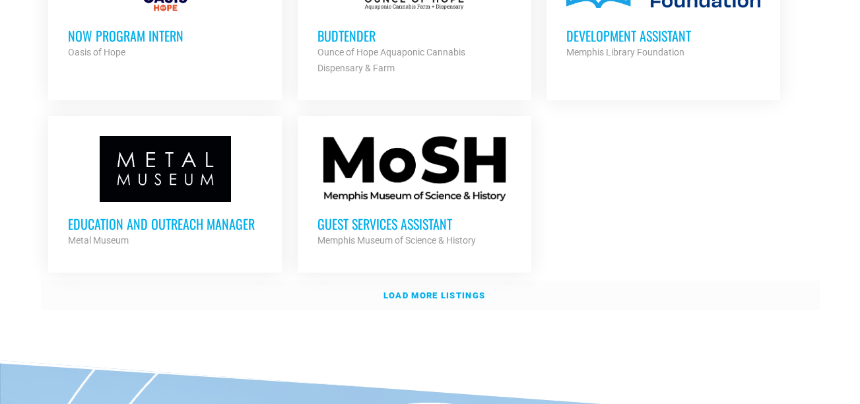 This screenshot has height=404, width=860. What do you see at coordinates (414, 36) in the screenshot?
I see `h3: Budtender` at bounding box center [414, 36].